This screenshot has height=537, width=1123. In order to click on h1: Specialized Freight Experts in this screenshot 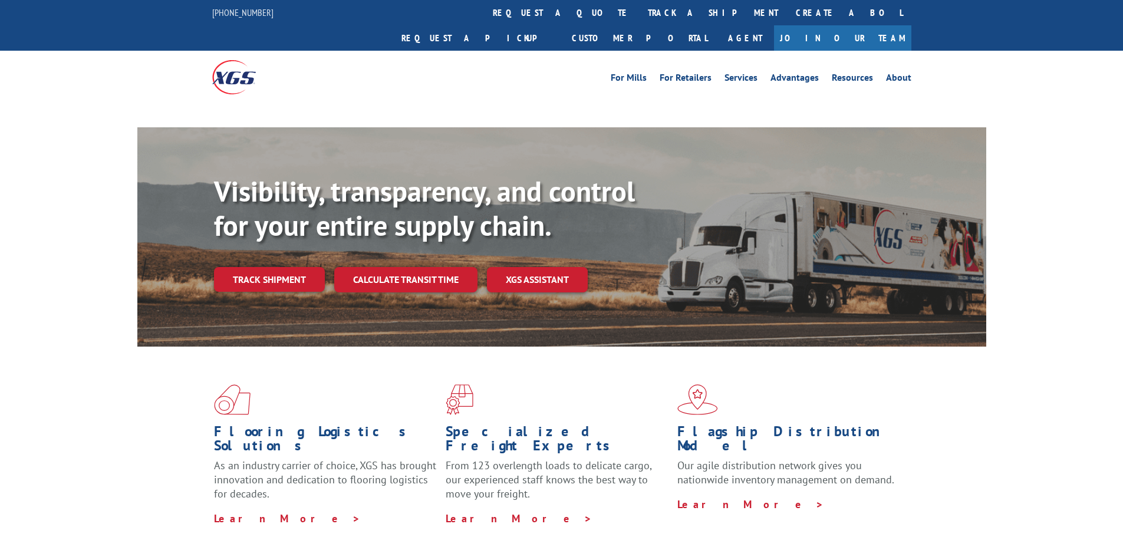, I will do `click(557, 441)`.